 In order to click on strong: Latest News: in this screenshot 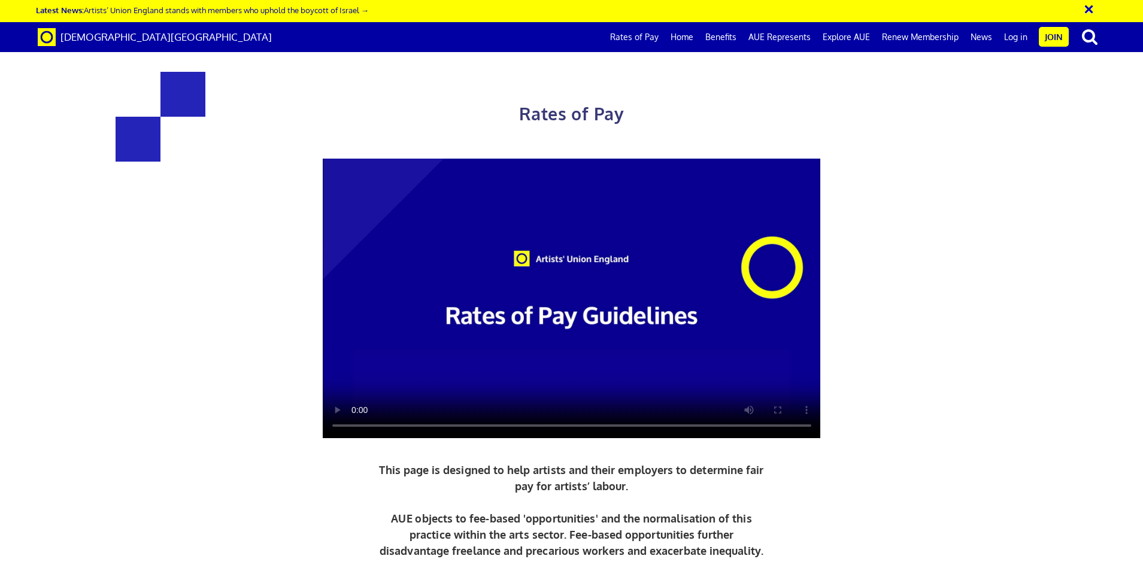, I will do `click(60, 10)`.